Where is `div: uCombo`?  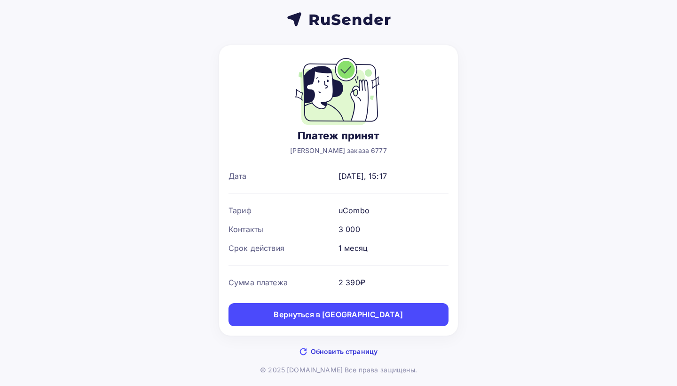
div: uCombo is located at coordinates (354, 210).